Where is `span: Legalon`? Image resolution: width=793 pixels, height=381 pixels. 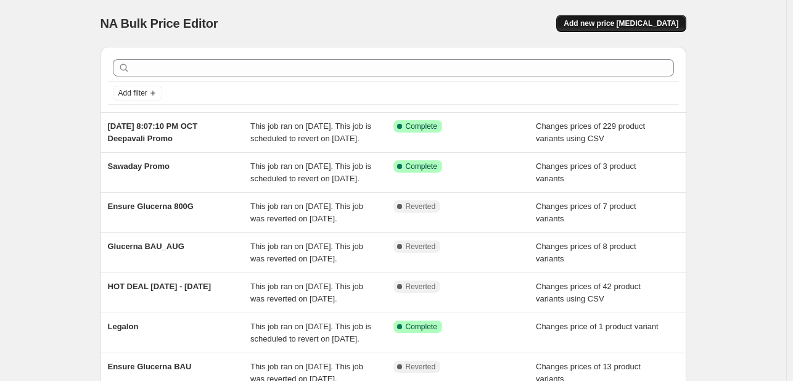 span: Legalon is located at coordinates (123, 326).